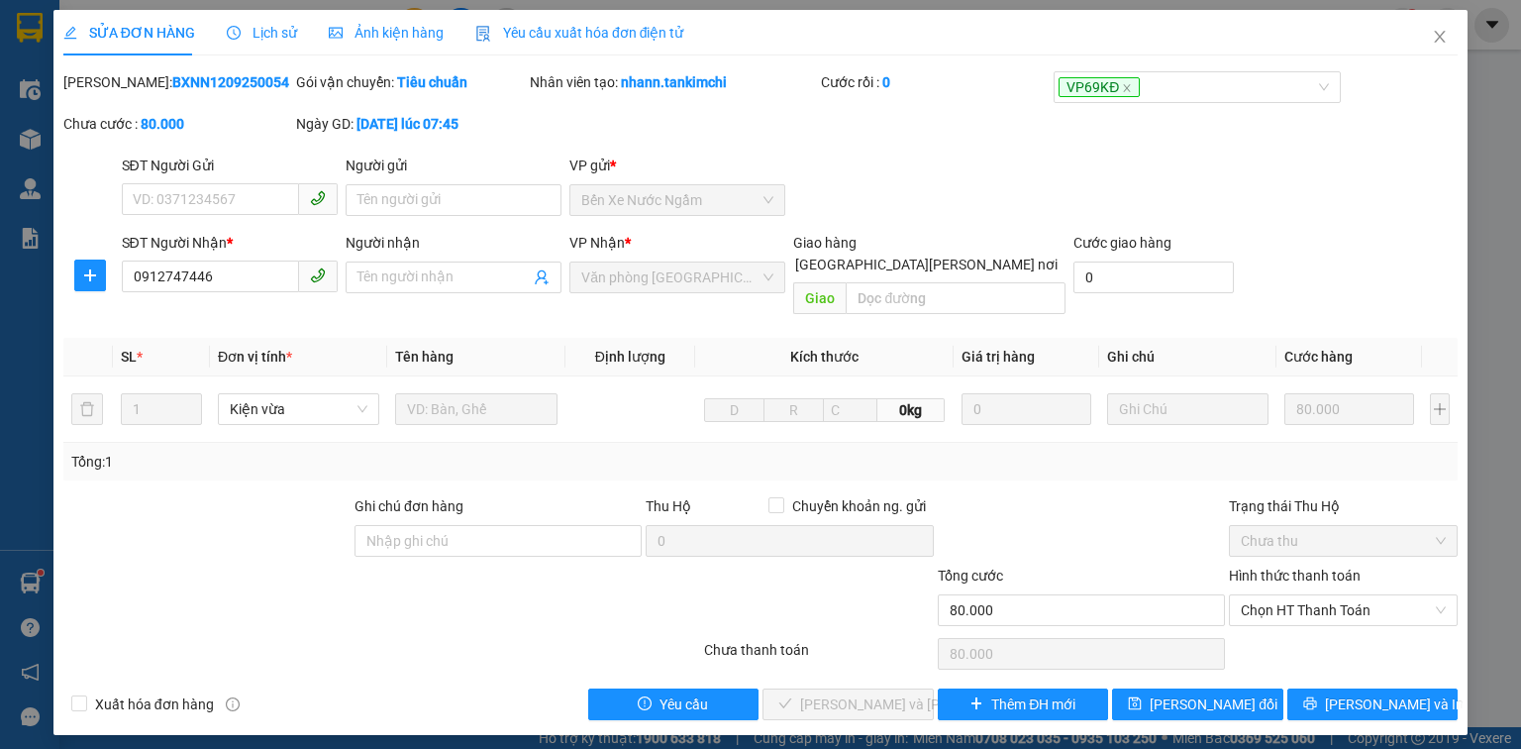 The image size is (1521, 749). Describe the element at coordinates (818, 656) in the screenshot. I see `div: Chưa thanh toán` at that location.